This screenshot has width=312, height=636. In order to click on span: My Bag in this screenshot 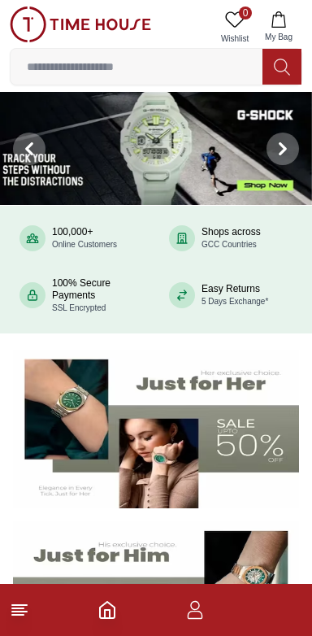, I will do `click(279, 37)`.